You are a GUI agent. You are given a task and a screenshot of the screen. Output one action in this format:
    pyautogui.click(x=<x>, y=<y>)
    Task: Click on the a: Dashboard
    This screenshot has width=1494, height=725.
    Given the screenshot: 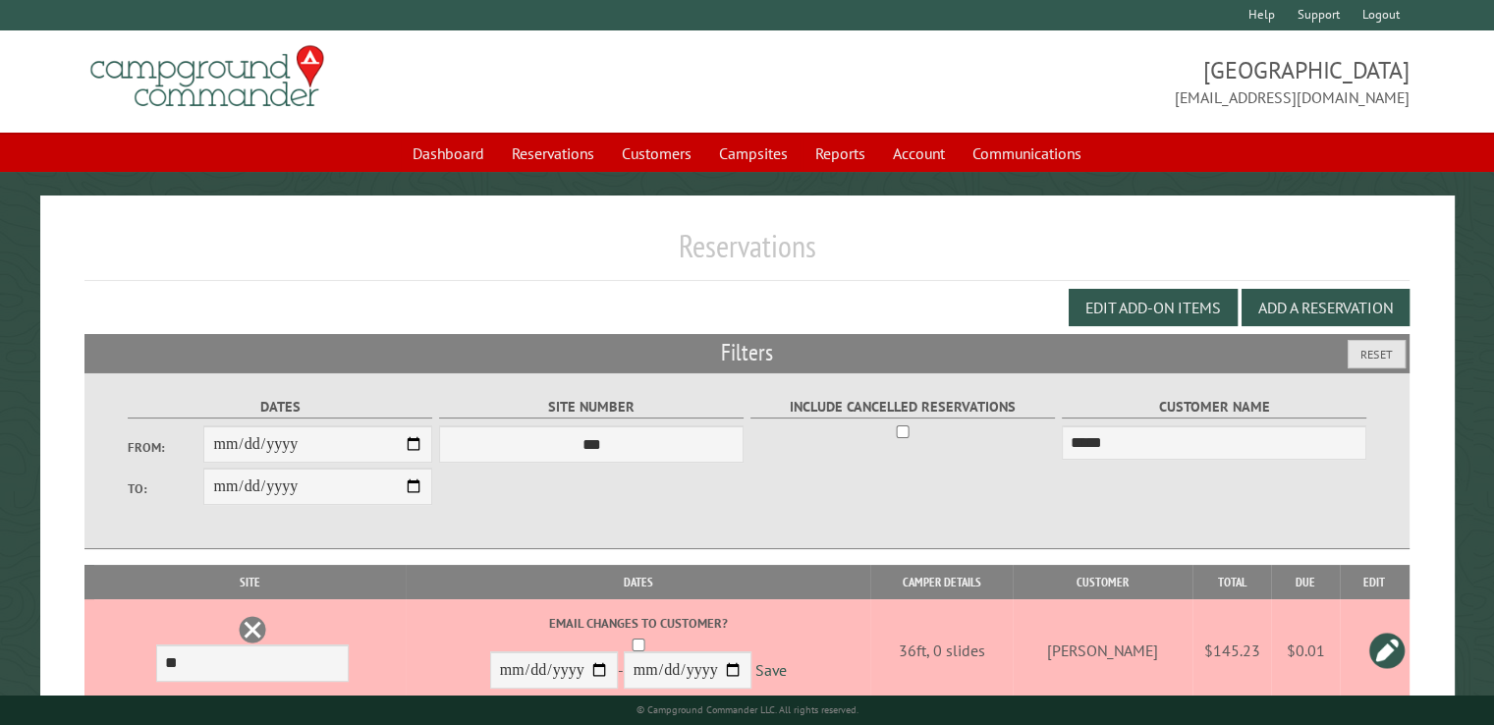 What is the action you would take?
    pyautogui.click(x=448, y=153)
    